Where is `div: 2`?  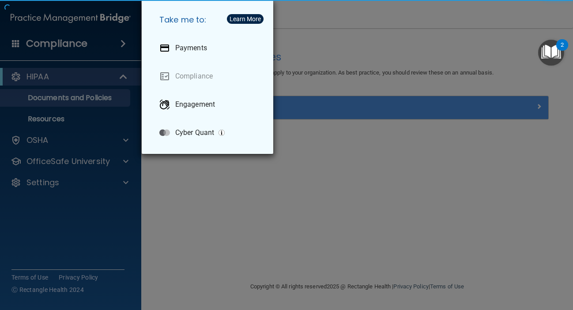 div: 2 is located at coordinates (562, 51).